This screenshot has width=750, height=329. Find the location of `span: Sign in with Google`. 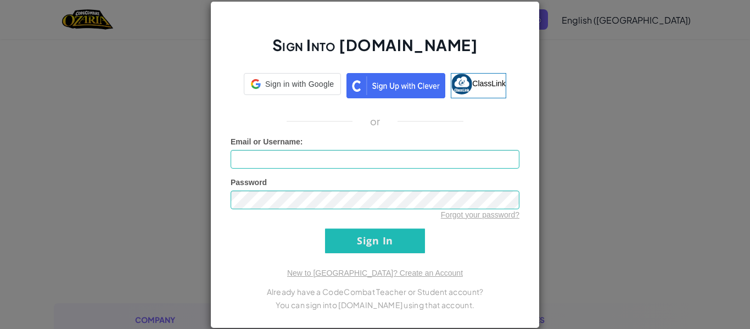

span: Sign in with Google is located at coordinates (299, 84).